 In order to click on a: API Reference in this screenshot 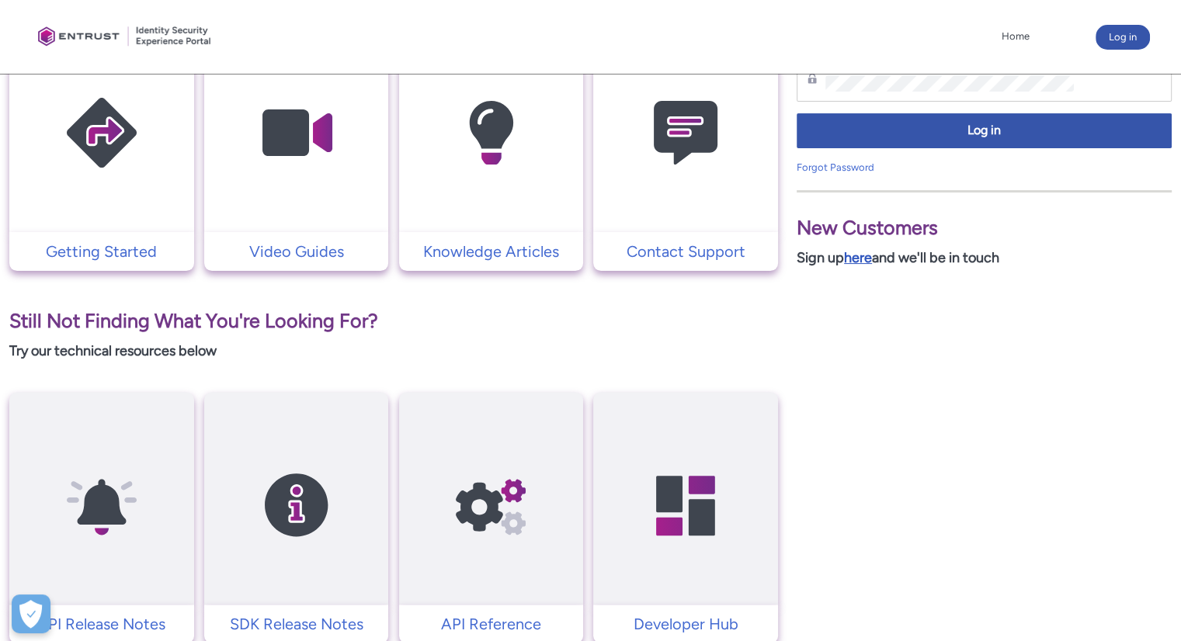, I will do `click(491, 624)`.